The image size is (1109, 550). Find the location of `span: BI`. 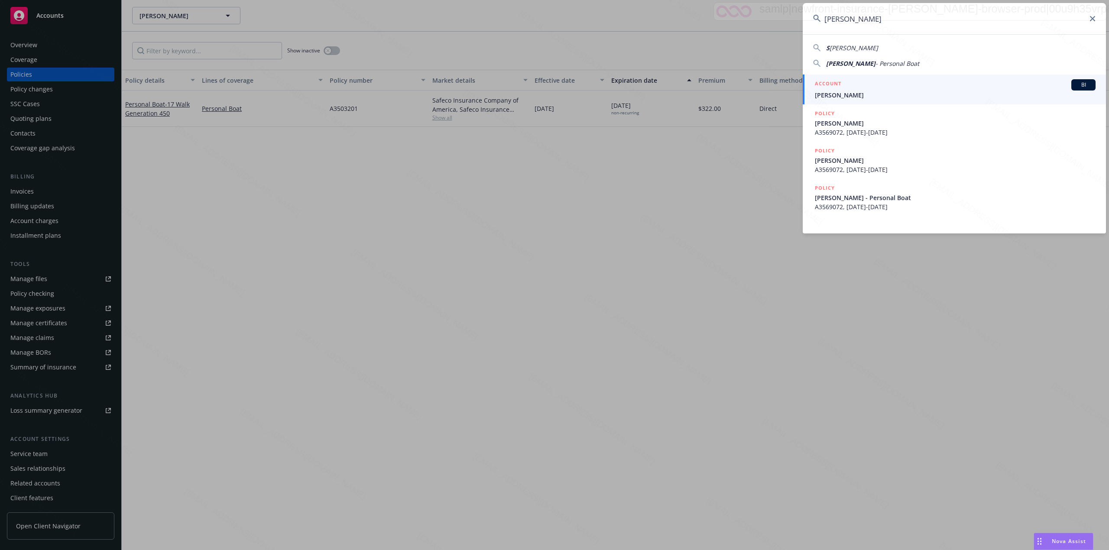

span: BI is located at coordinates (1083, 85).